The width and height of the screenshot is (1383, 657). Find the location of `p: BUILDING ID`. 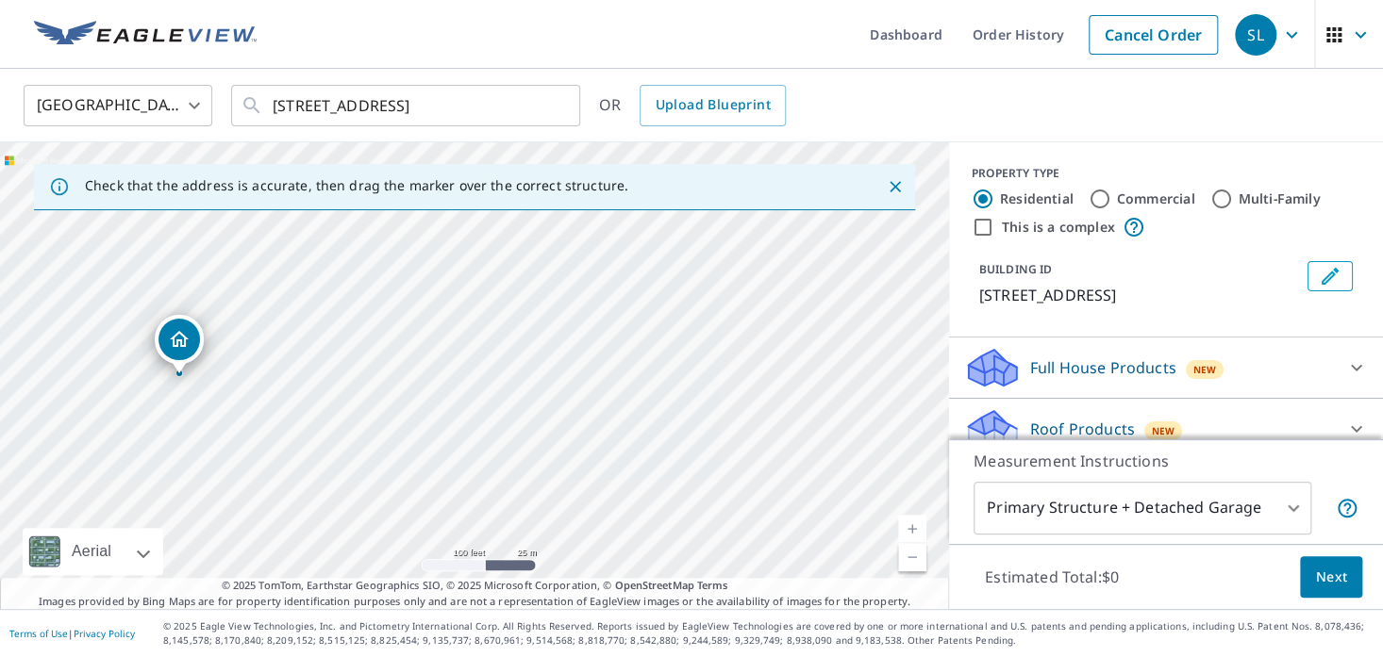

p: BUILDING ID is located at coordinates (1015, 269).